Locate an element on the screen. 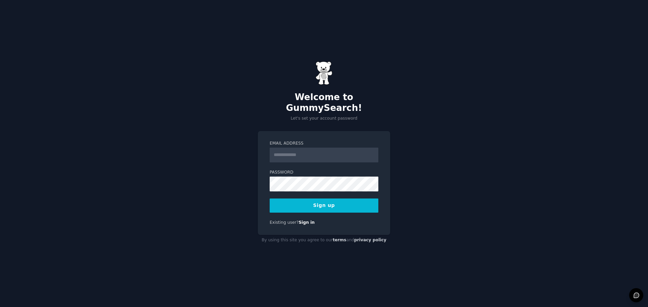  label: Email Address is located at coordinates (324, 144).